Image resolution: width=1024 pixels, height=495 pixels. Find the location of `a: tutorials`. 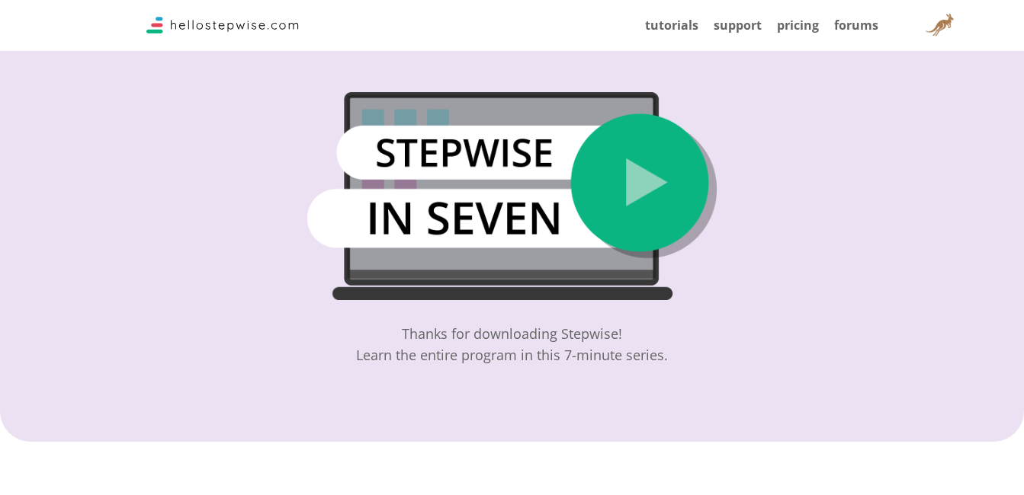

a: tutorials is located at coordinates (671, 25).